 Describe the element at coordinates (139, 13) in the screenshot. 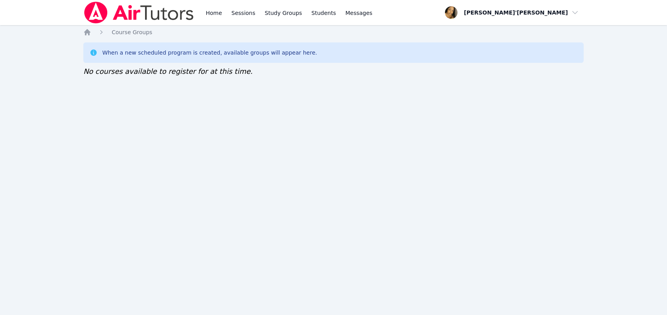

I see `img: Air Tutors` at that location.